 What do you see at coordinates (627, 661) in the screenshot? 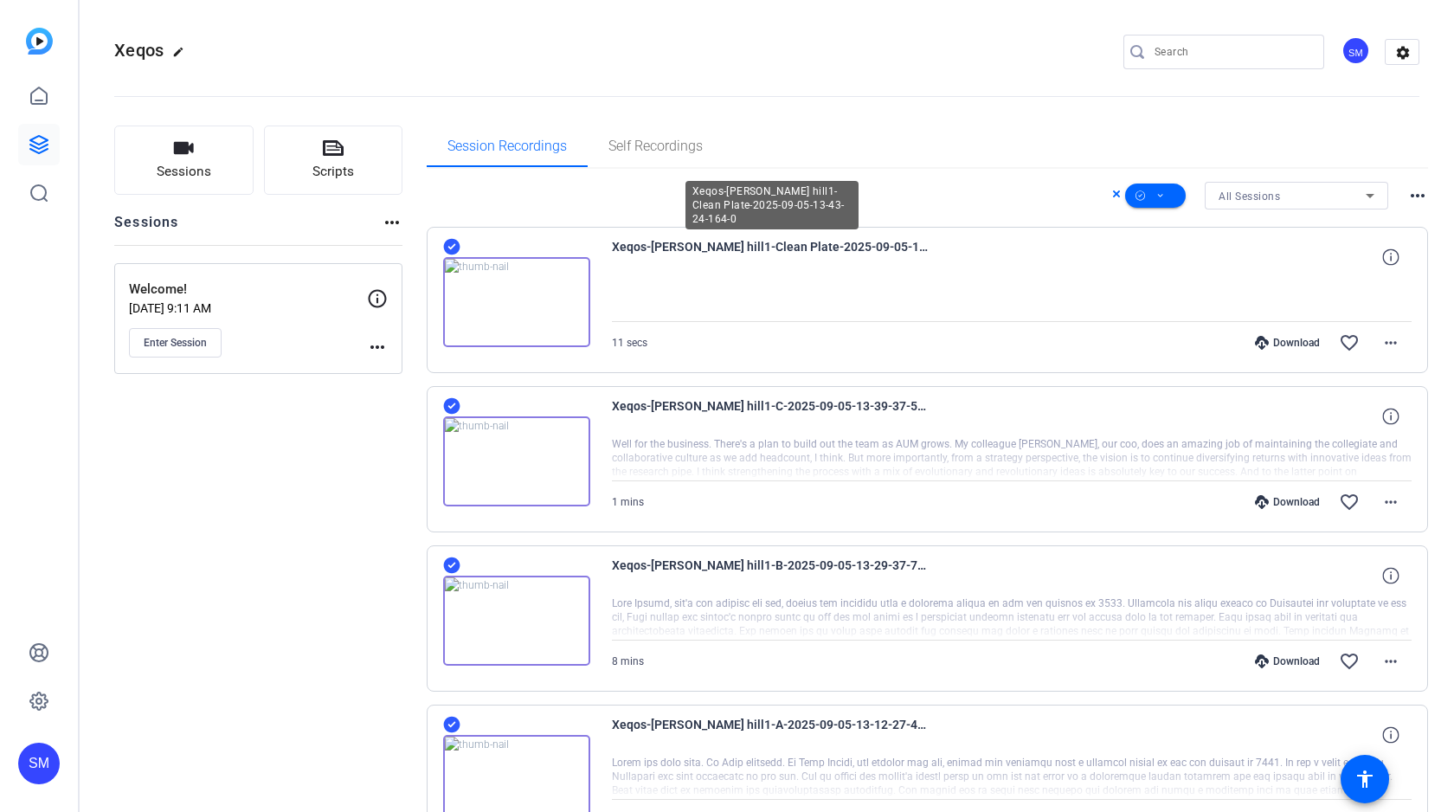
I see `span: 8 mins` at bounding box center [627, 661].